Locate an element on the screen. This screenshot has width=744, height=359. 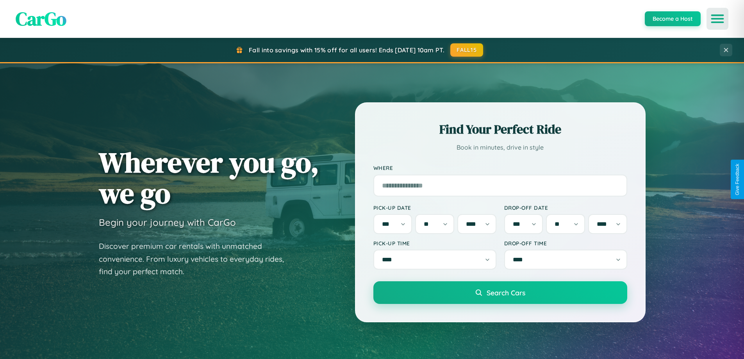
button: FALL15 is located at coordinates (467, 50).